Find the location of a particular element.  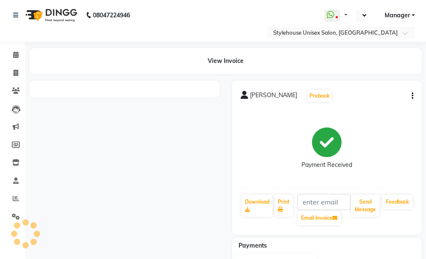

button: Prebook is located at coordinates (320, 96).